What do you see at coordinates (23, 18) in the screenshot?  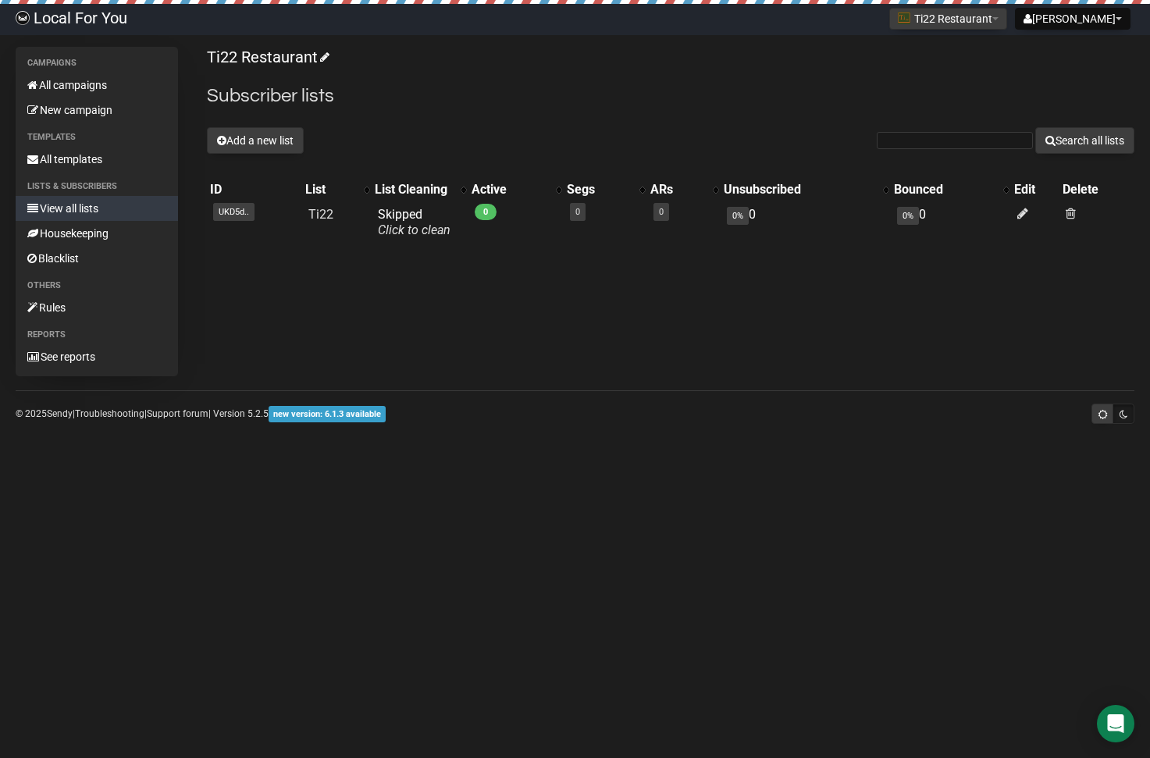 I see `img: d61d2441668da63f2d83084b75c85b29` at bounding box center [23, 18].